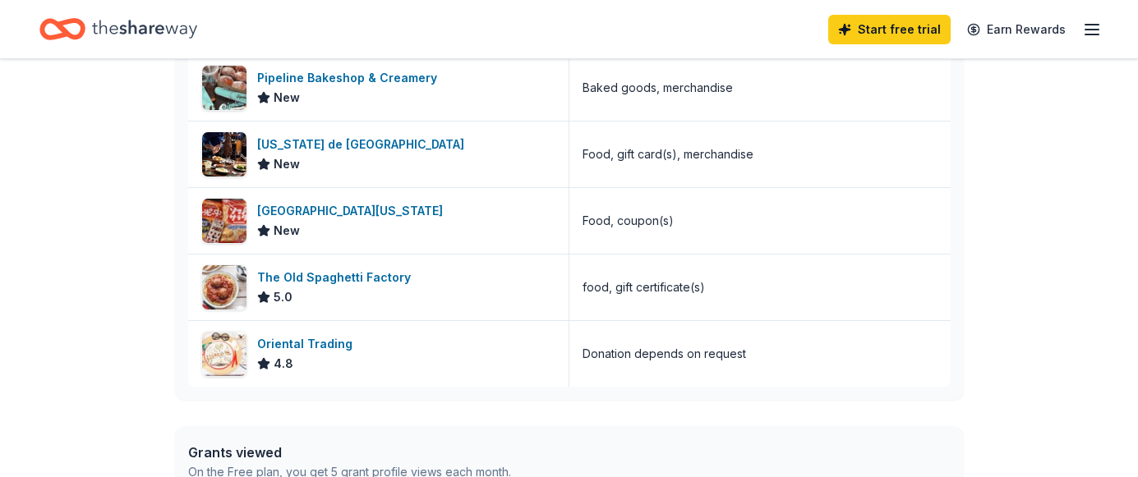  Describe the element at coordinates (308, 344) in the screenshot. I see `div: Oriental Trading` at that location.